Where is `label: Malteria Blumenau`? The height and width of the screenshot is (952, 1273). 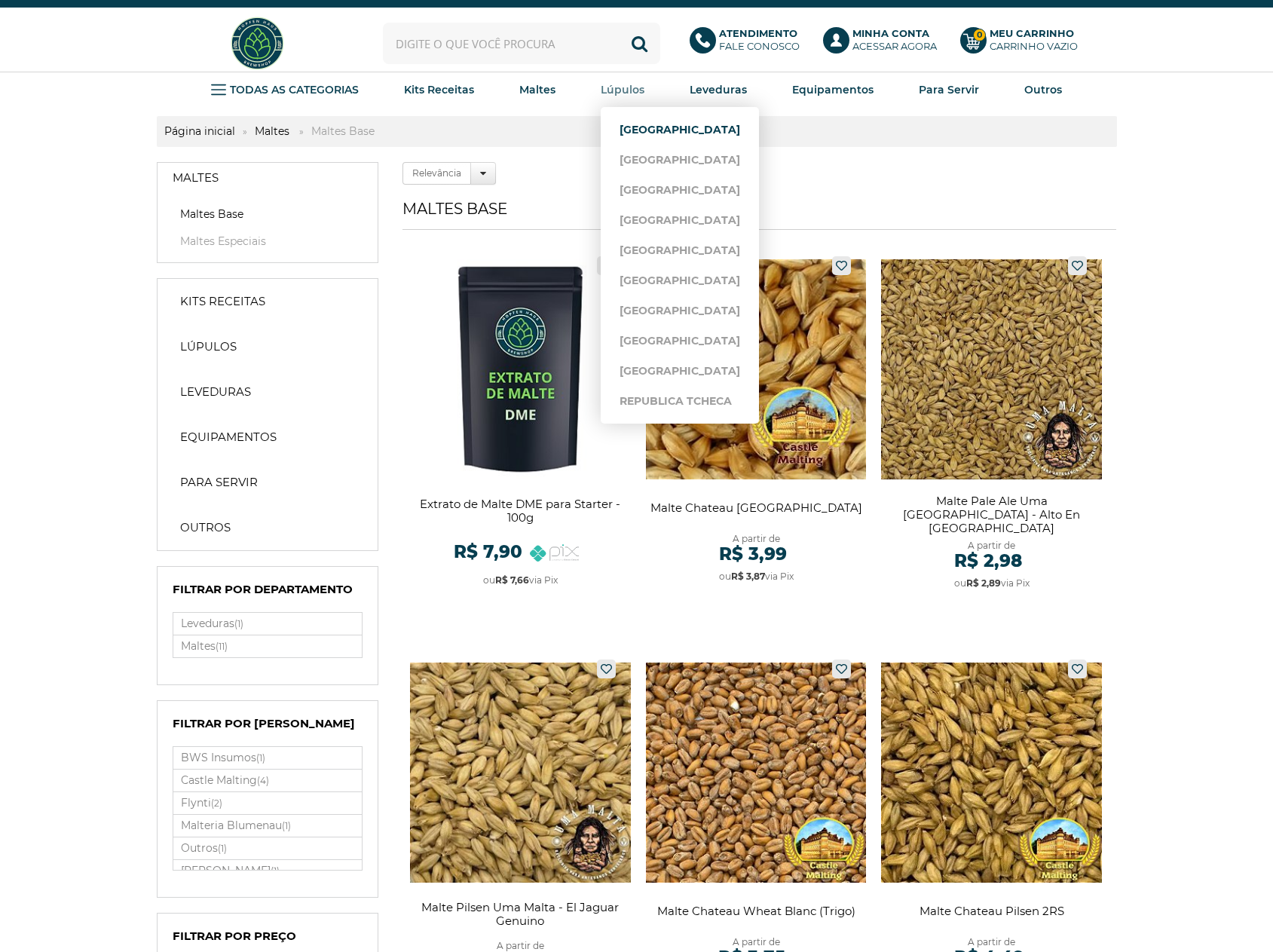
label: Malteria Blumenau is located at coordinates (268, 825).